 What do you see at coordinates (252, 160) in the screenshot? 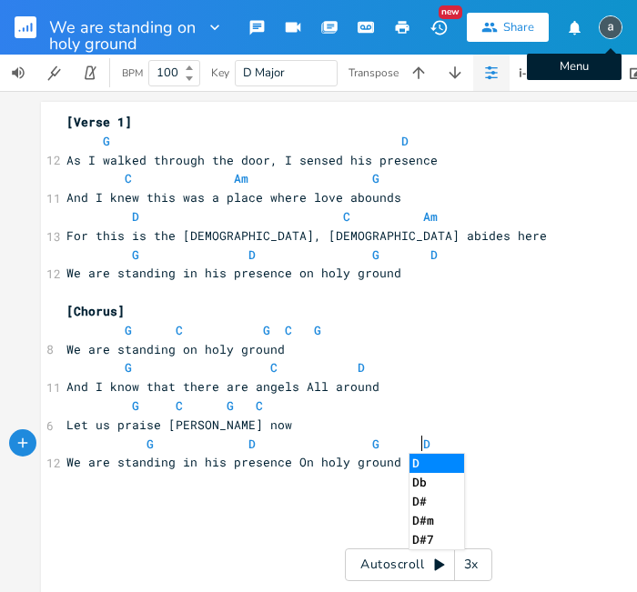
I see `span: As I walked through the door, I sensed his presence` at bounding box center [252, 160].